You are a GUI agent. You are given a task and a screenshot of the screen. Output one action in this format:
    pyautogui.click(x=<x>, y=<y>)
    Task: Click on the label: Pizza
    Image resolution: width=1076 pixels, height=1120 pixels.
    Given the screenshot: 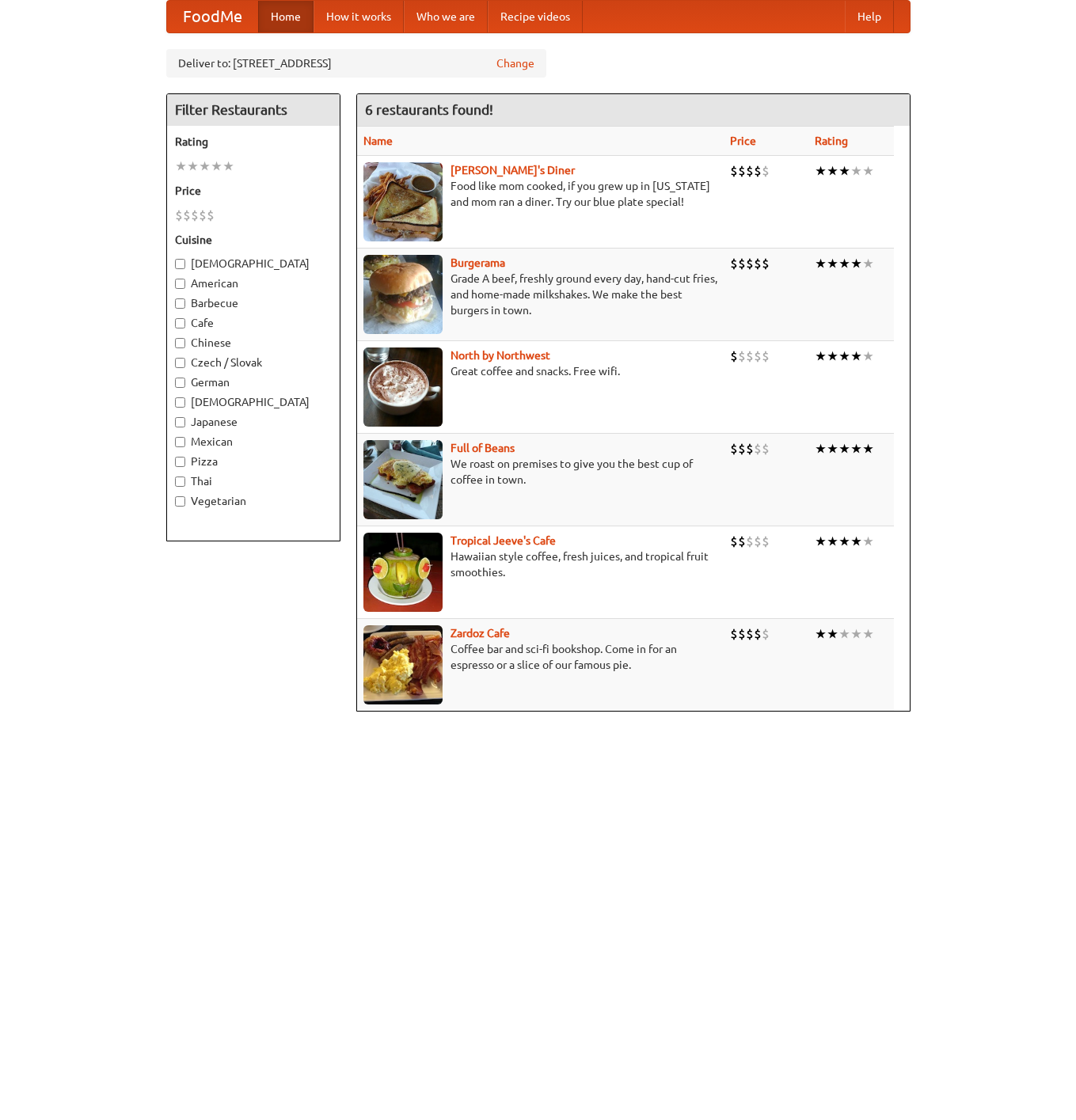 What is the action you would take?
    pyautogui.click(x=253, y=462)
    